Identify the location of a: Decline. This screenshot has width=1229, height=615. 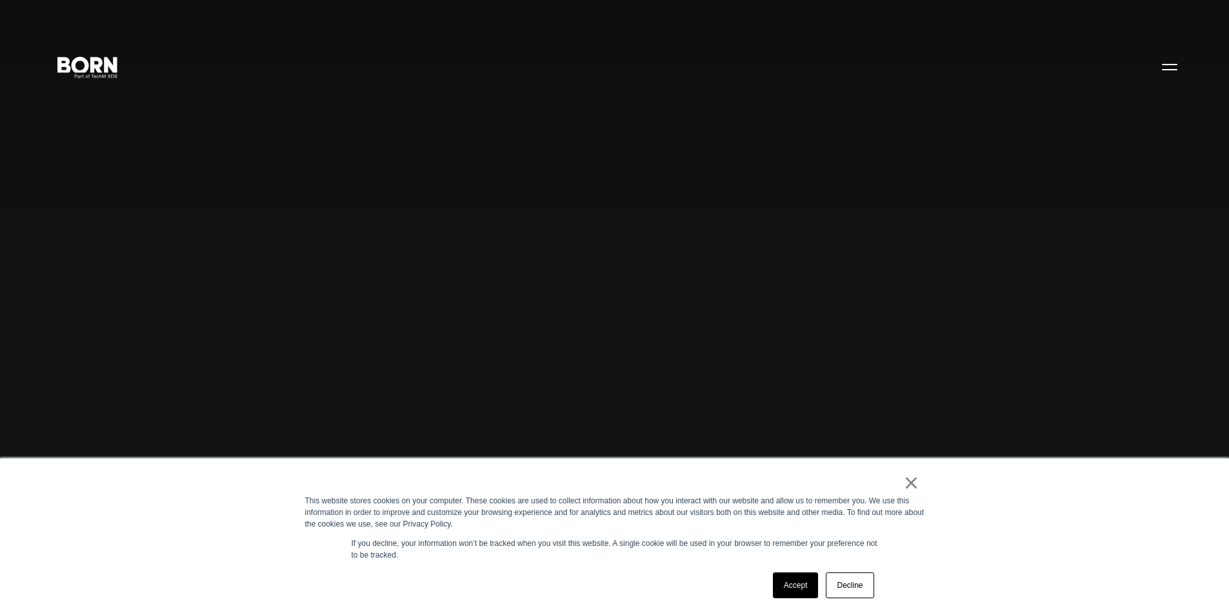
(850, 585).